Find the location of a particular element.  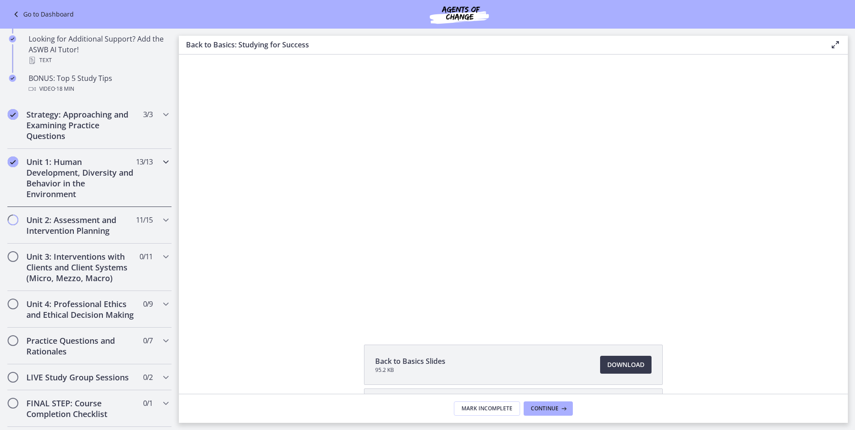

span: 0 / 9 is located at coordinates (148, 304).